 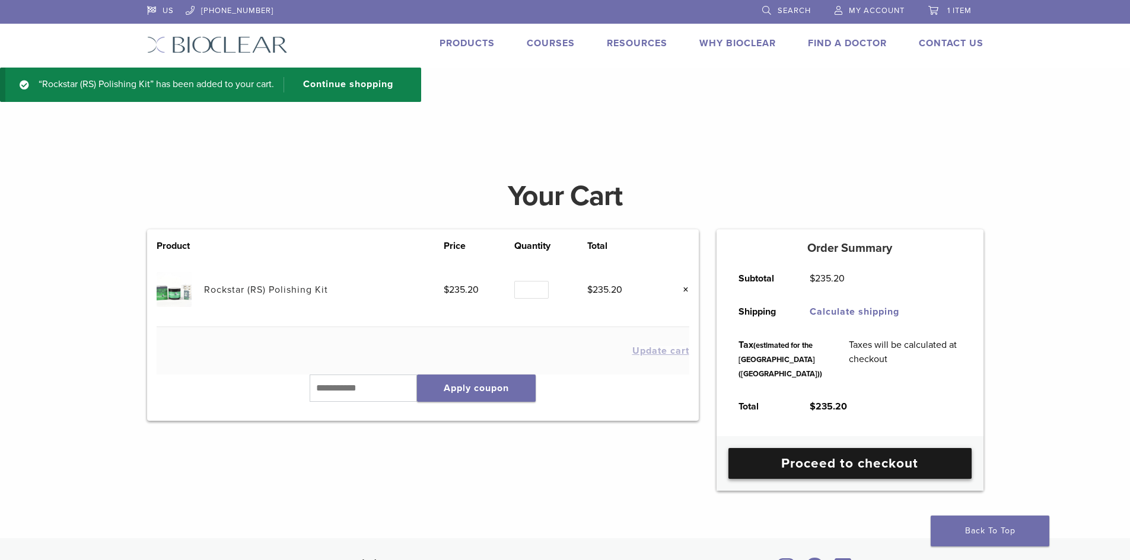 What do you see at coordinates (266, 290) in the screenshot?
I see `a: Rockstar (RS) Polishing Kit` at bounding box center [266, 290].